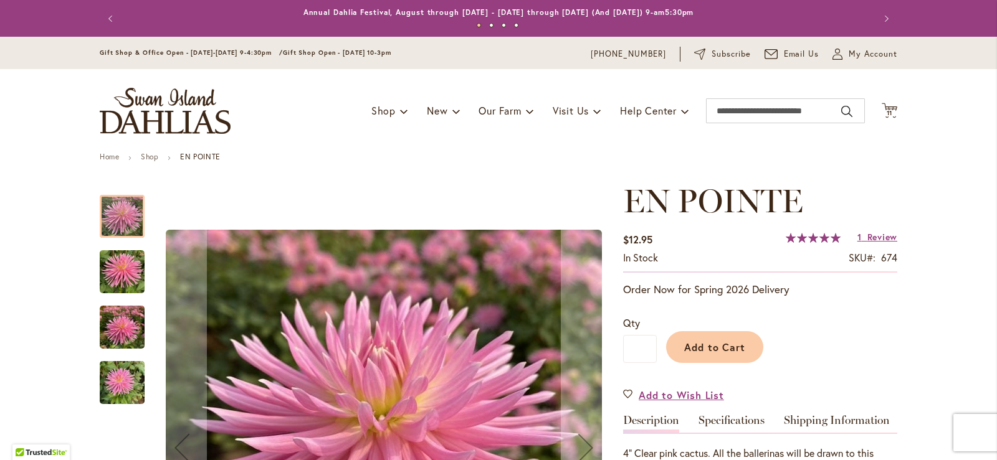 Image resolution: width=997 pixels, height=460 pixels. What do you see at coordinates (437, 110) in the screenshot?
I see `span: New` at bounding box center [437, 110].